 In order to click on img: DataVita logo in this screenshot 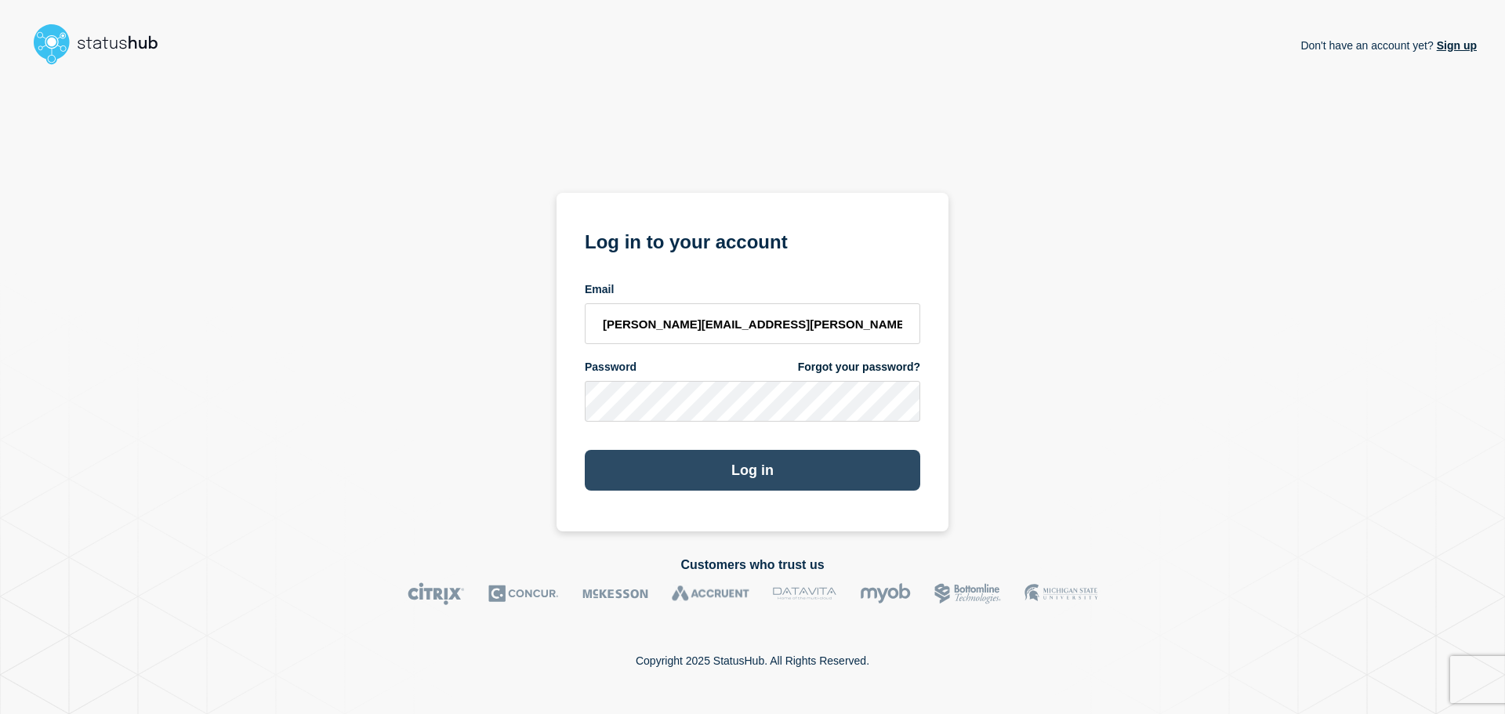, I will do `click(804, 593)`.